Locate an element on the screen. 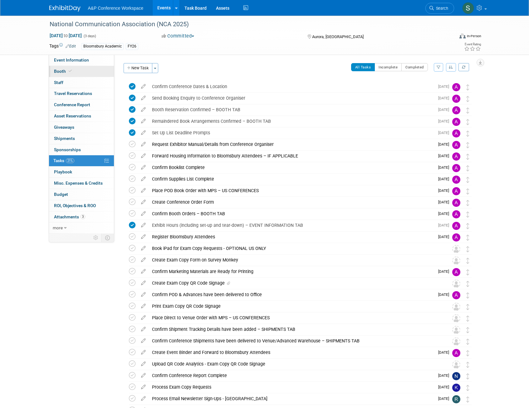 This screenshot has width=529, height=408. a: Edit is located at coordinates (71, 46).